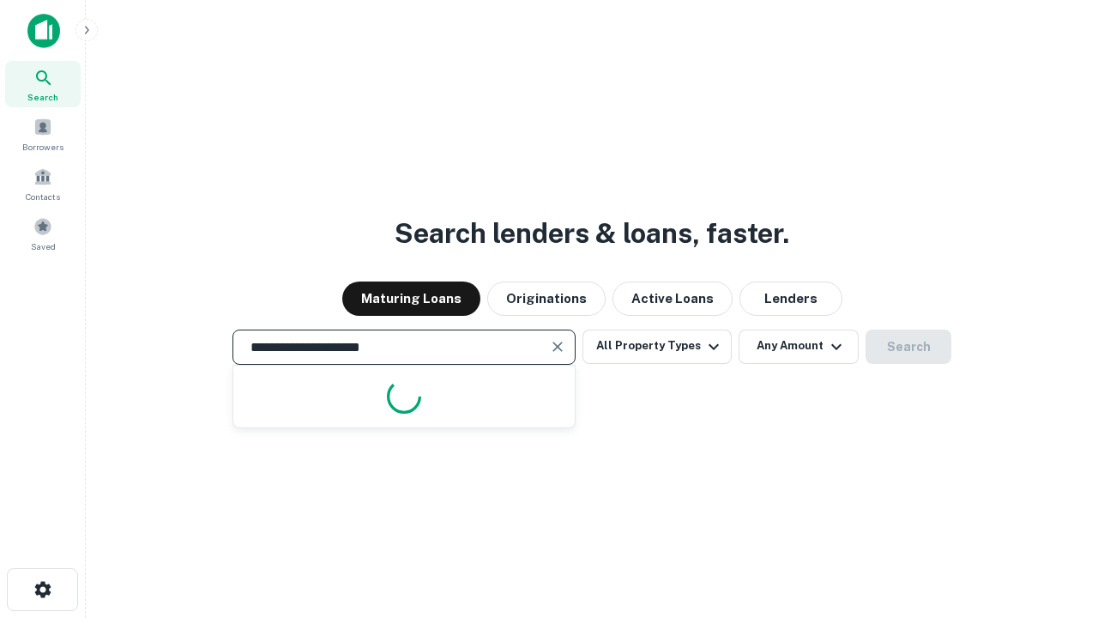 The height and width of the screenshot is (618, 1098). Describe the element at coordinates (411, 299) in the screenshot. I see `button: Maturing Loans` at that location.